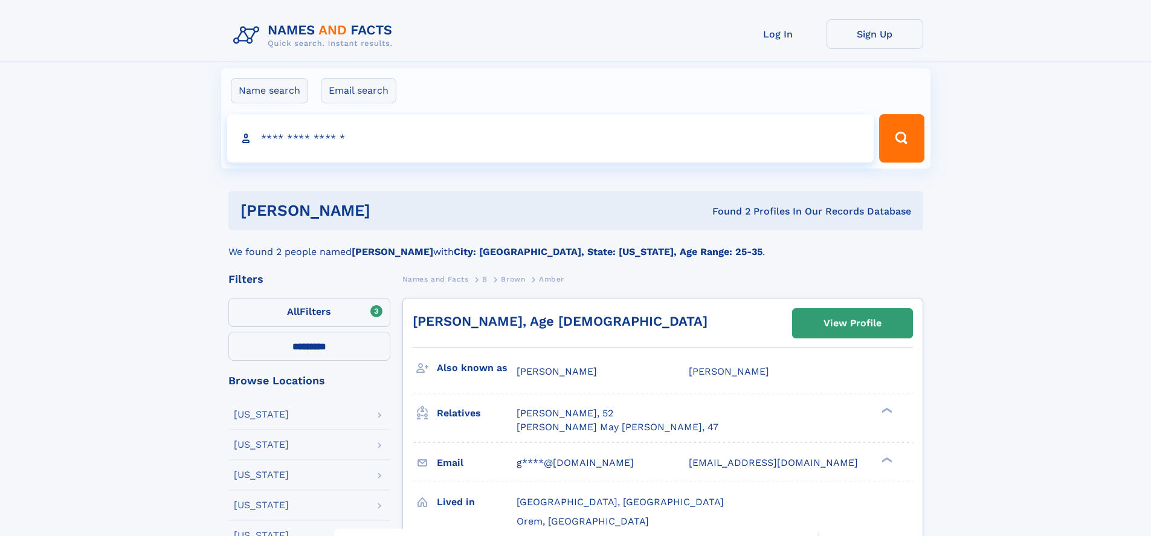 This screenshot has width=1151, height=536. I want to click on label: Filters, so click(309, 312).